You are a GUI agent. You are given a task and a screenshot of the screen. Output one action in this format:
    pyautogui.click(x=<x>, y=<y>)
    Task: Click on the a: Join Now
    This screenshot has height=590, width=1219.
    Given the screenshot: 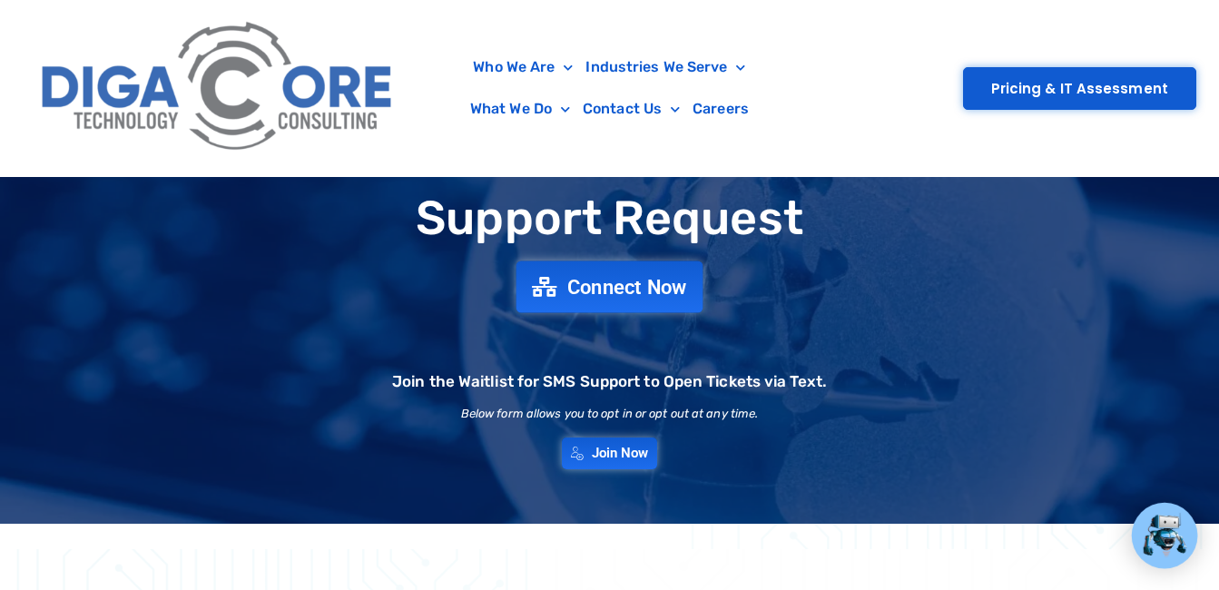 What is the action you would take?
    pyautogui.click(x=610, y=453)
    